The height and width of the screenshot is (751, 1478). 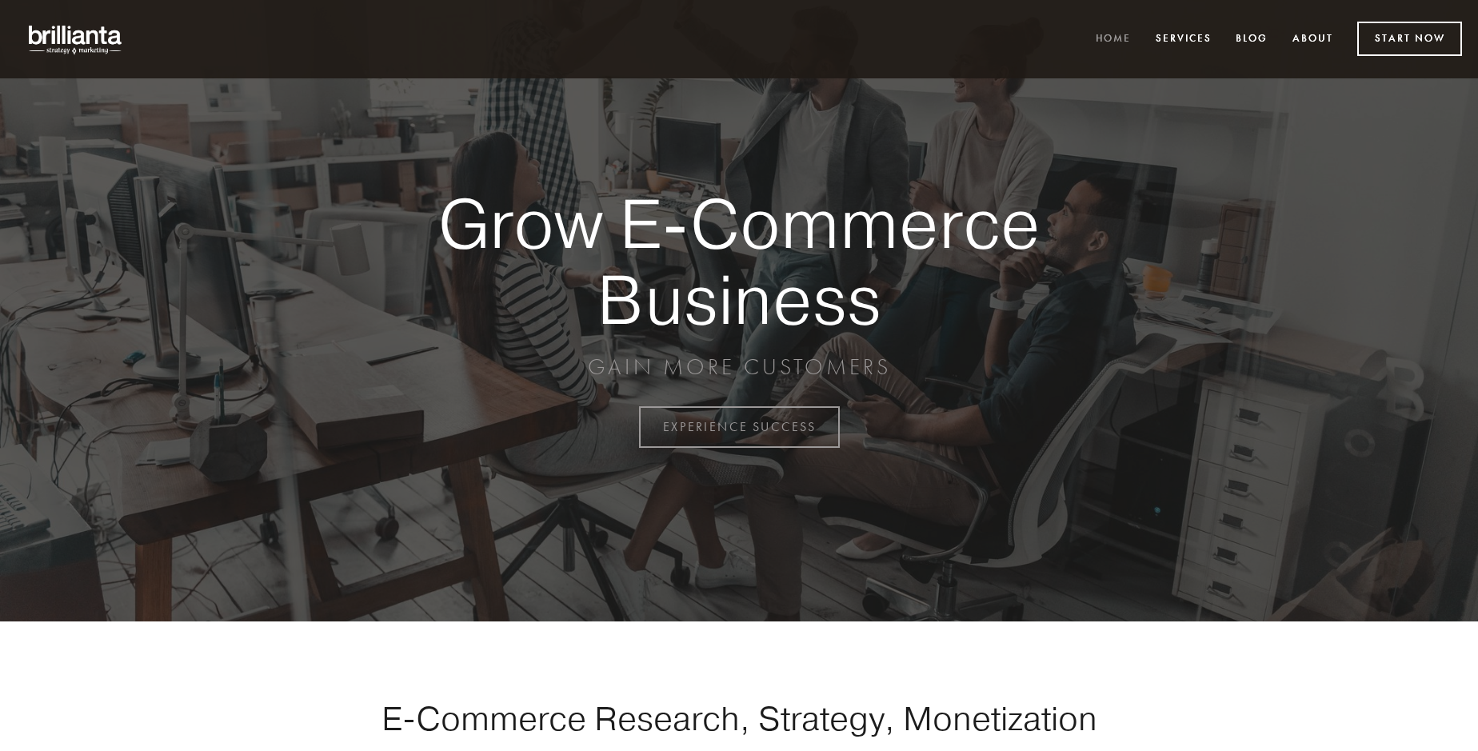 What do you see at coordinates (1252, 39) in the screenshot?
I see `a: Blog` at bounding box center [1252, 39].